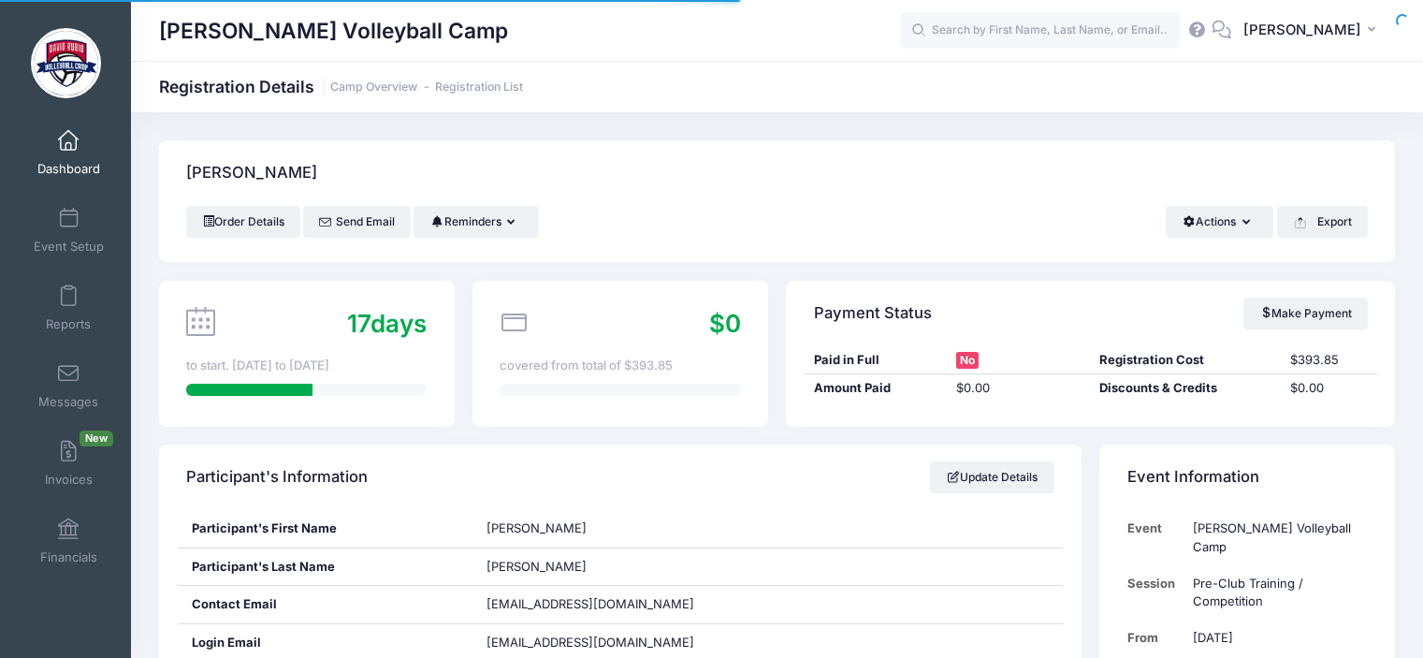 Image resolution: width=1423 pixels, height=658 pixels. I want to click on a: Financials, so click(68, 541).